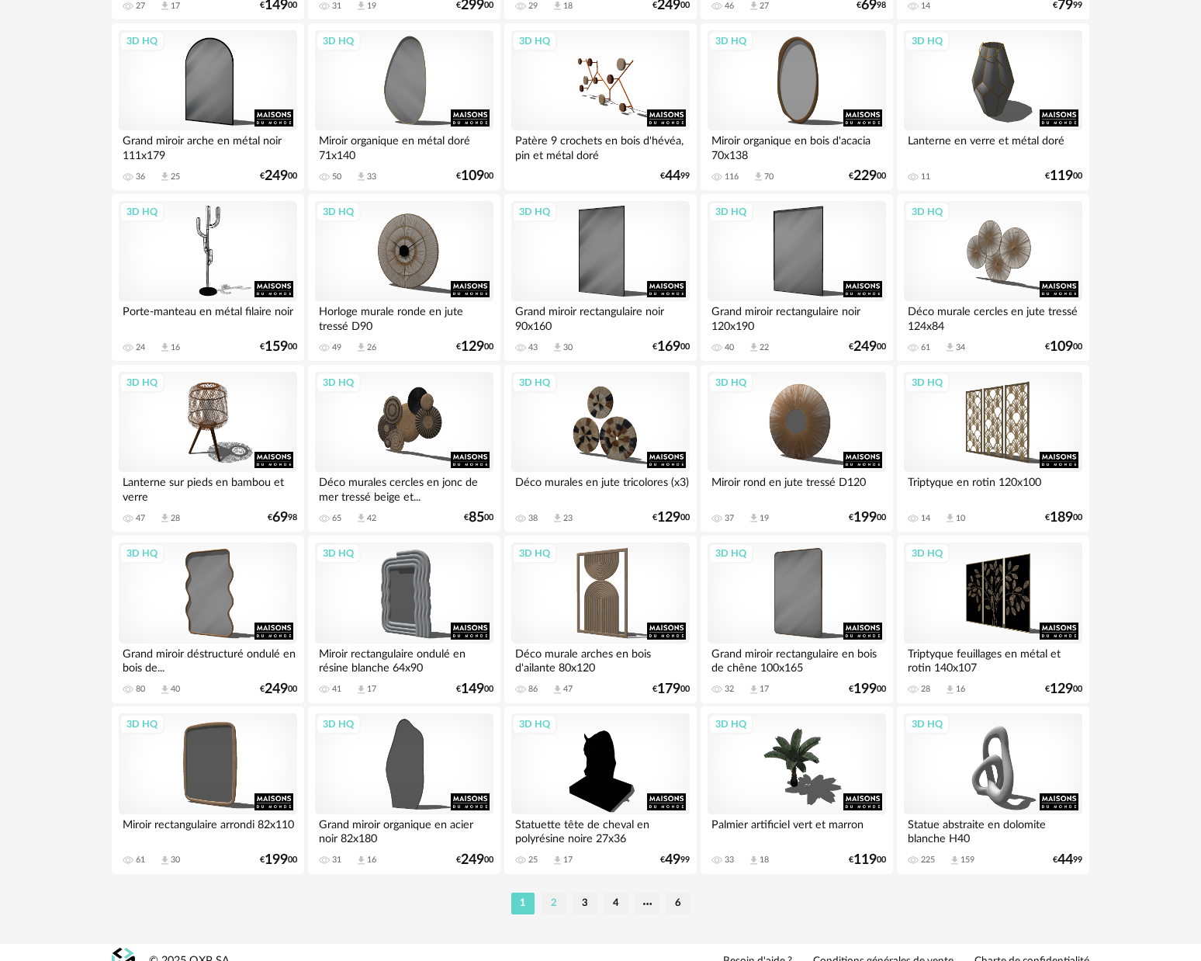 Image resolution: width=1201 pixels, height=961 pixels. Describe the element at coordinates (208, 107) in the screenshot. I see `a: 3D HQ Grand miroir arche en métal noir 111x179 36 Download icon 25 €24900` at that location.